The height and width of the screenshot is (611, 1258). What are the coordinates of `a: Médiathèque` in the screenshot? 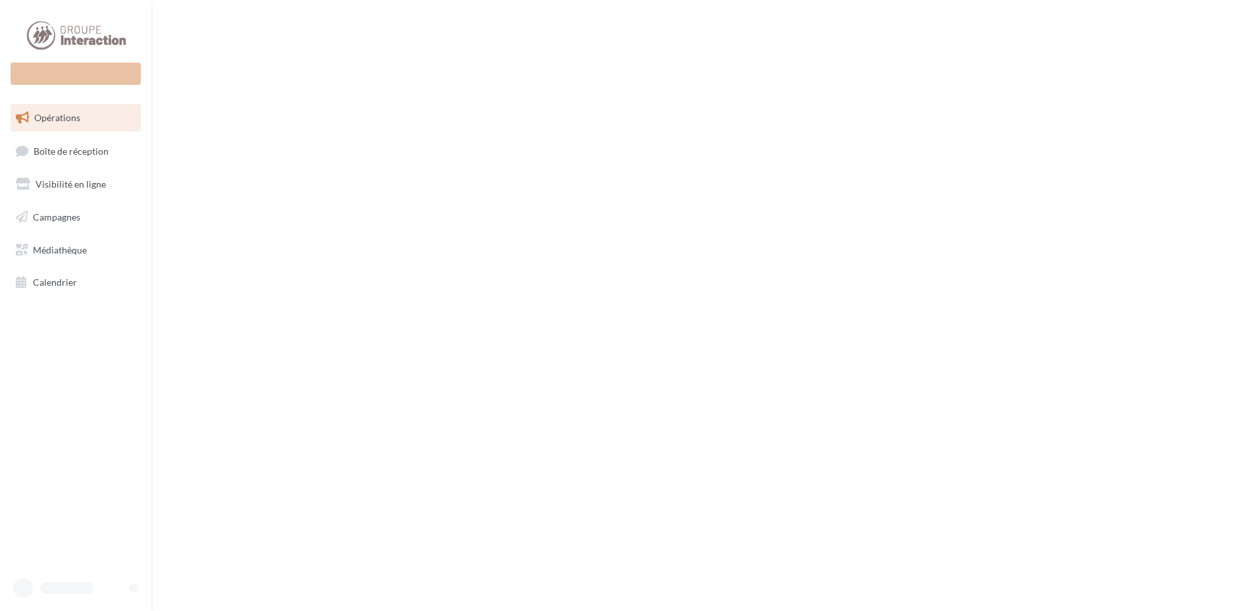 It's located at (76, 250).